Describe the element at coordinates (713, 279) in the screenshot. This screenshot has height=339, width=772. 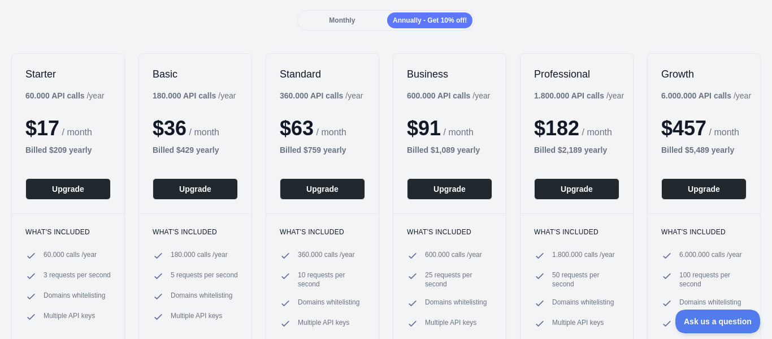
I see `span: 100 requests per second` at that location.